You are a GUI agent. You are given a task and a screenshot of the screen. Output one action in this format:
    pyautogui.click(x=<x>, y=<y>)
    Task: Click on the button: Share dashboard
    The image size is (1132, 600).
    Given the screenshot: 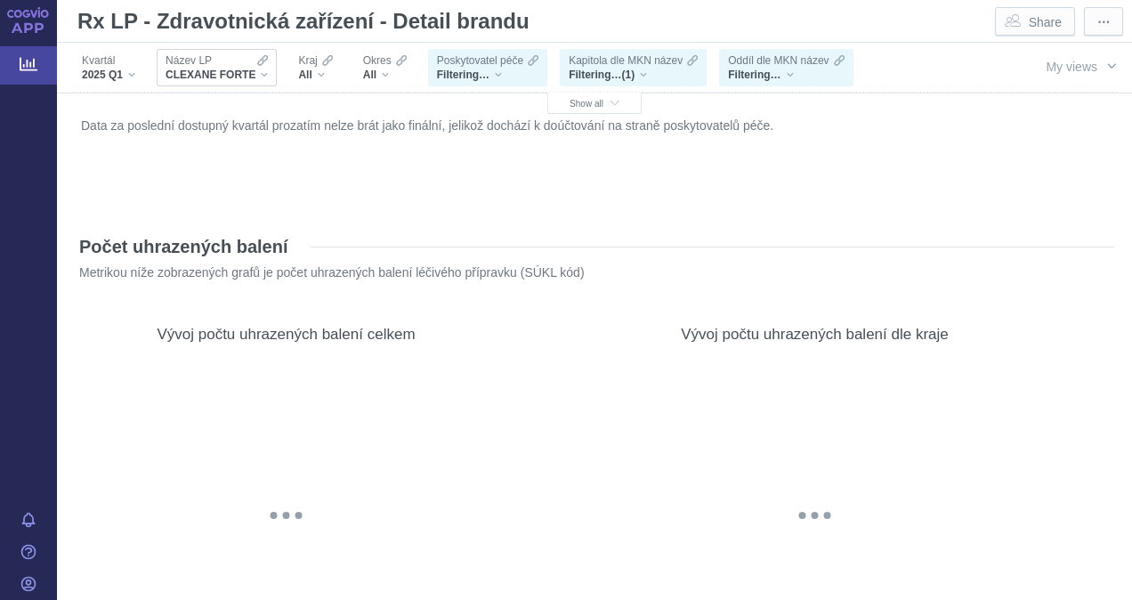 What is the action you would take?
    pyautogui.click(x=1035, y=21)
    